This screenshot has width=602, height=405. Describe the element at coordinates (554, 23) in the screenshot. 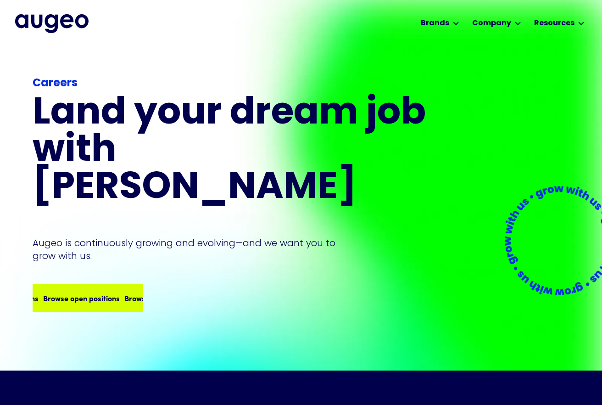

I see `div: Resources` at that location.